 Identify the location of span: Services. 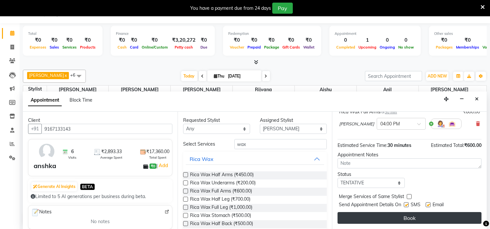
(70, 47).